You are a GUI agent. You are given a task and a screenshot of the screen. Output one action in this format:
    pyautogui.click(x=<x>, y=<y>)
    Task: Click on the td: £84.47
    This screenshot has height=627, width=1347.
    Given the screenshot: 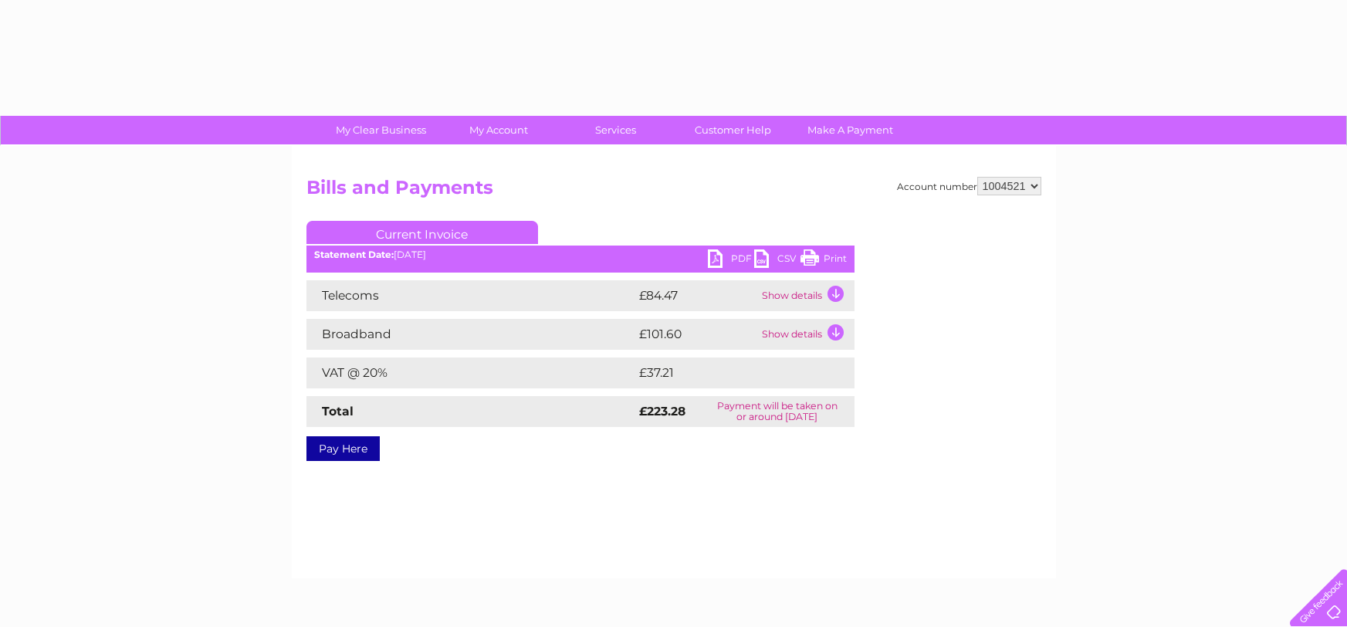 What is the action you would take?
    pyautogui.click(x=696, y=296)
    